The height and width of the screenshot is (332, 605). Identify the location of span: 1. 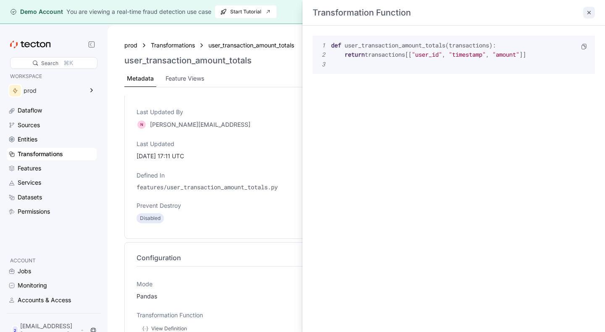
(325, 45).